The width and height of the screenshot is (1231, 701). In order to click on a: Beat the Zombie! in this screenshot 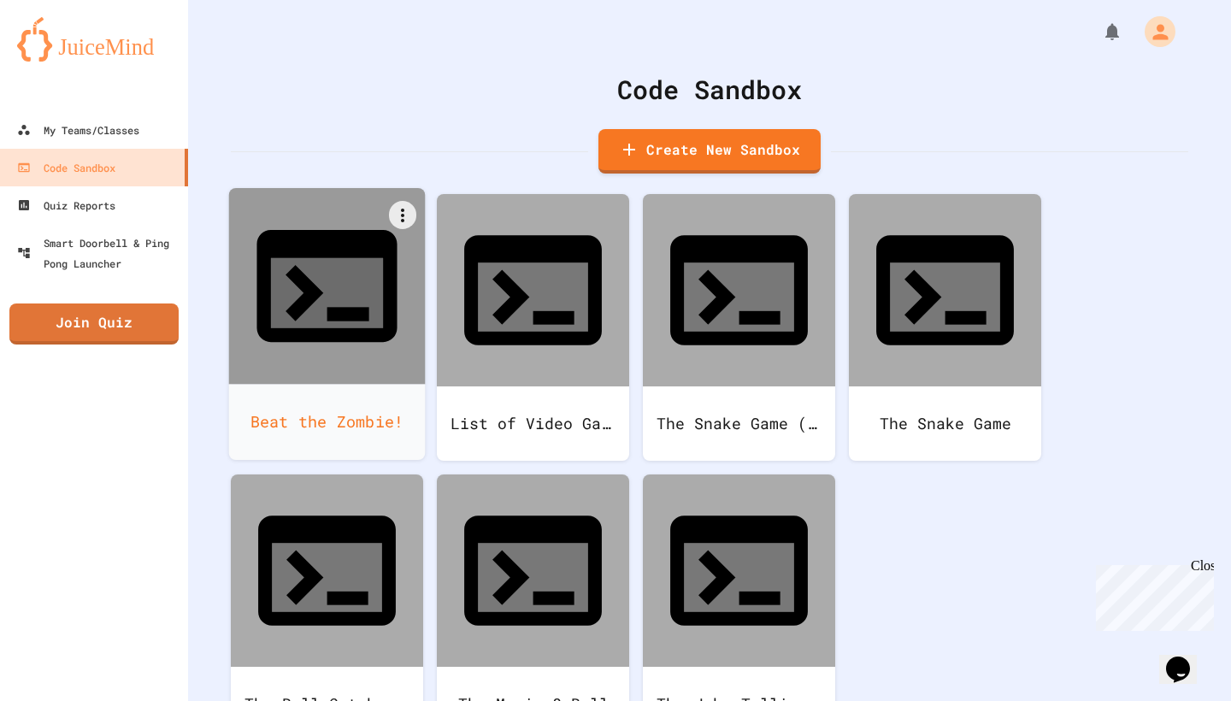, I will do `click(327, 324)`.